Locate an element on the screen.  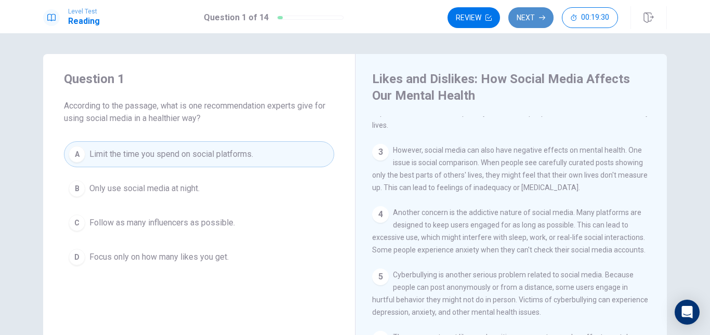
span: Only use social media at night. is located at coordinates (144, 189).